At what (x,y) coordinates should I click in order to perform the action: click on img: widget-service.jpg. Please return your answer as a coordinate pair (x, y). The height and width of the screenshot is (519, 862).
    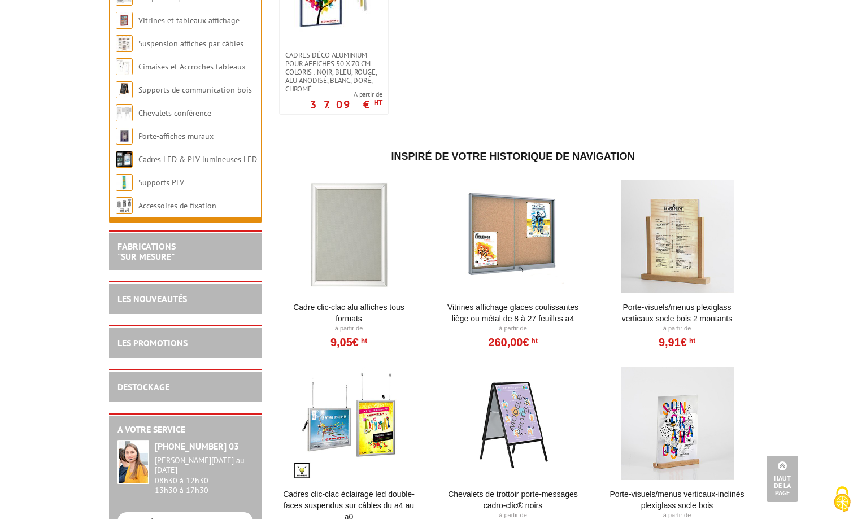
    Looking at the image, I should click on (133, 462).